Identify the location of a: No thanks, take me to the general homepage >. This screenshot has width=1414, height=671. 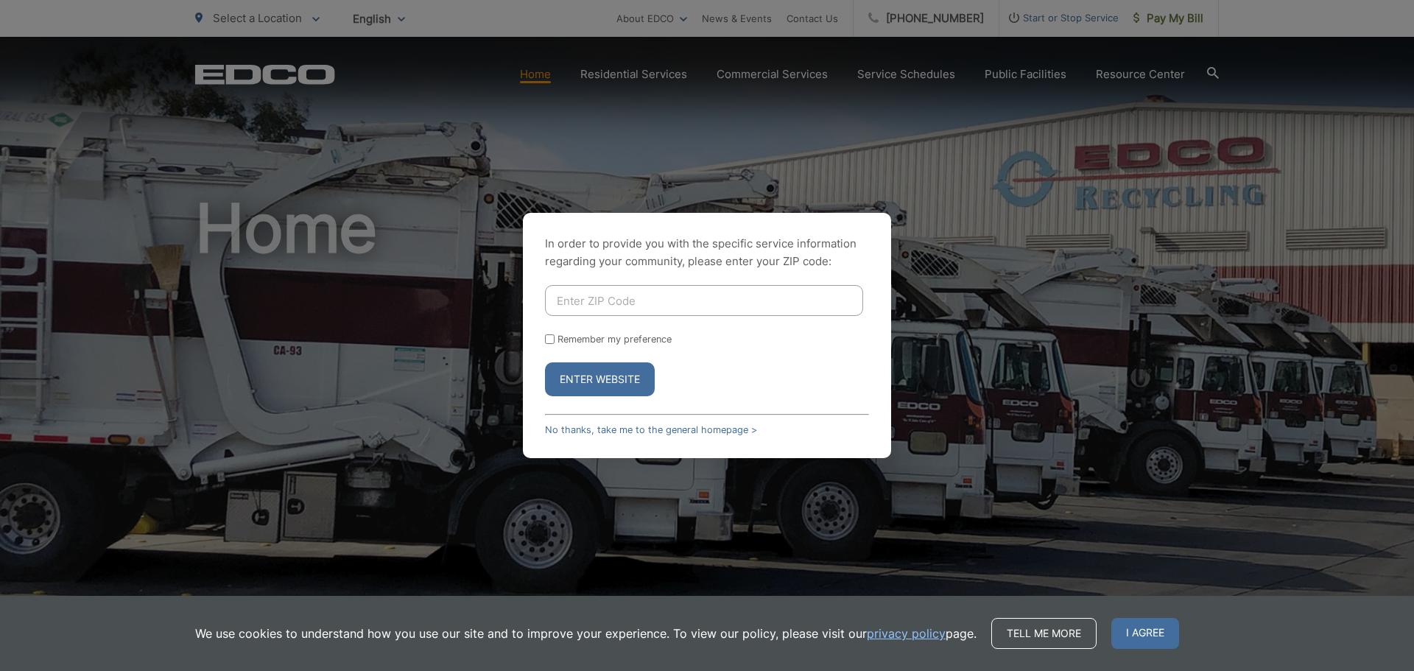
(651, 429).